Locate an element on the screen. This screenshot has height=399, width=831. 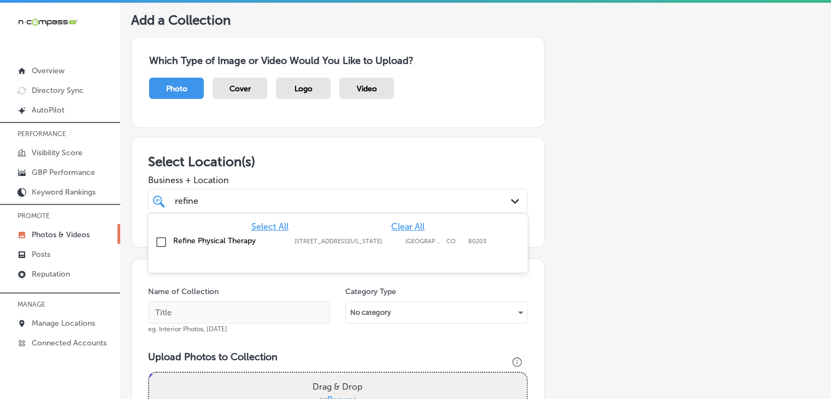
p: Keyword Rankings is located at coordinates (63, 192).